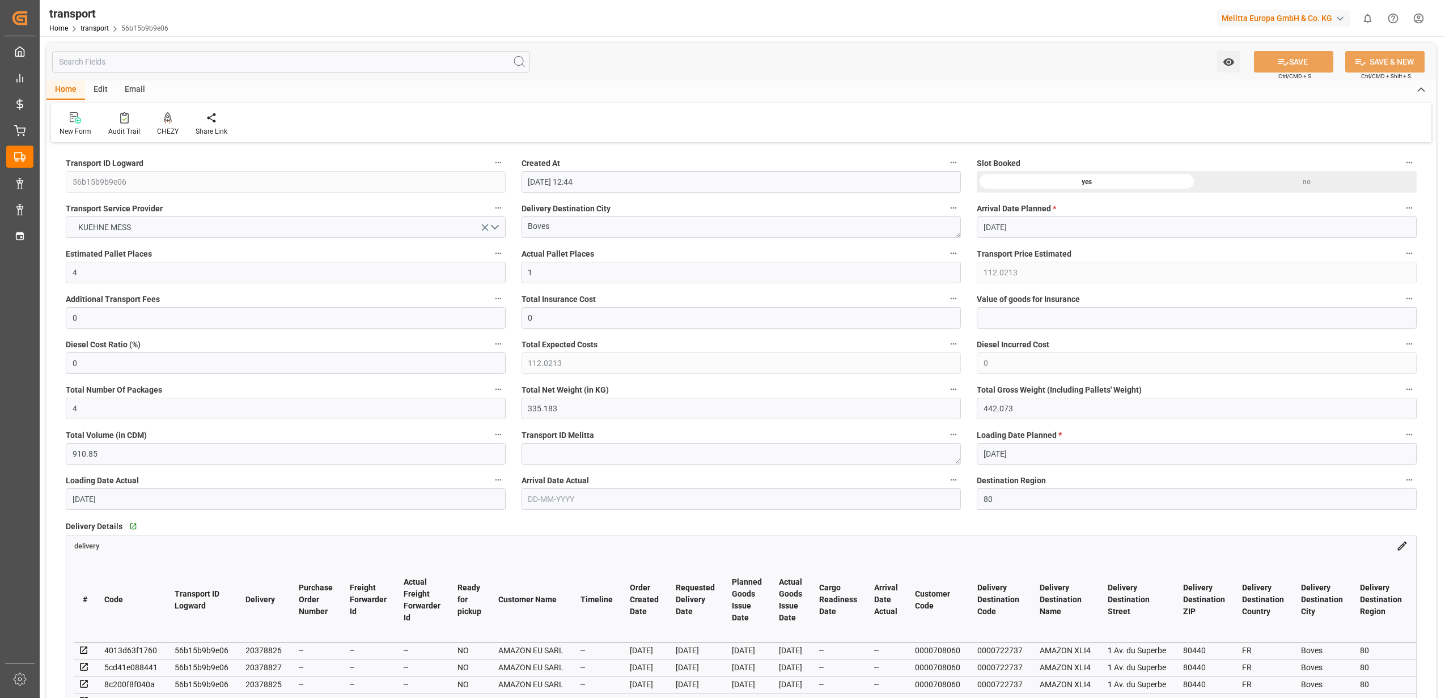 The width and height of the screenshot is (1445, 698). I want to click on button: Loading Date Planned *, so click(1409, 435).